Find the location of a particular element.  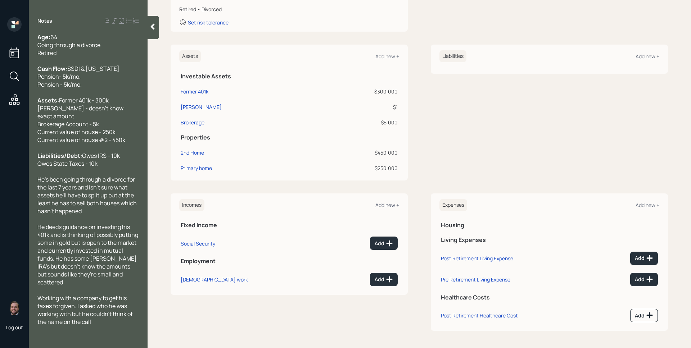

h5: Investable Assets is located at coordinates (289, 76).